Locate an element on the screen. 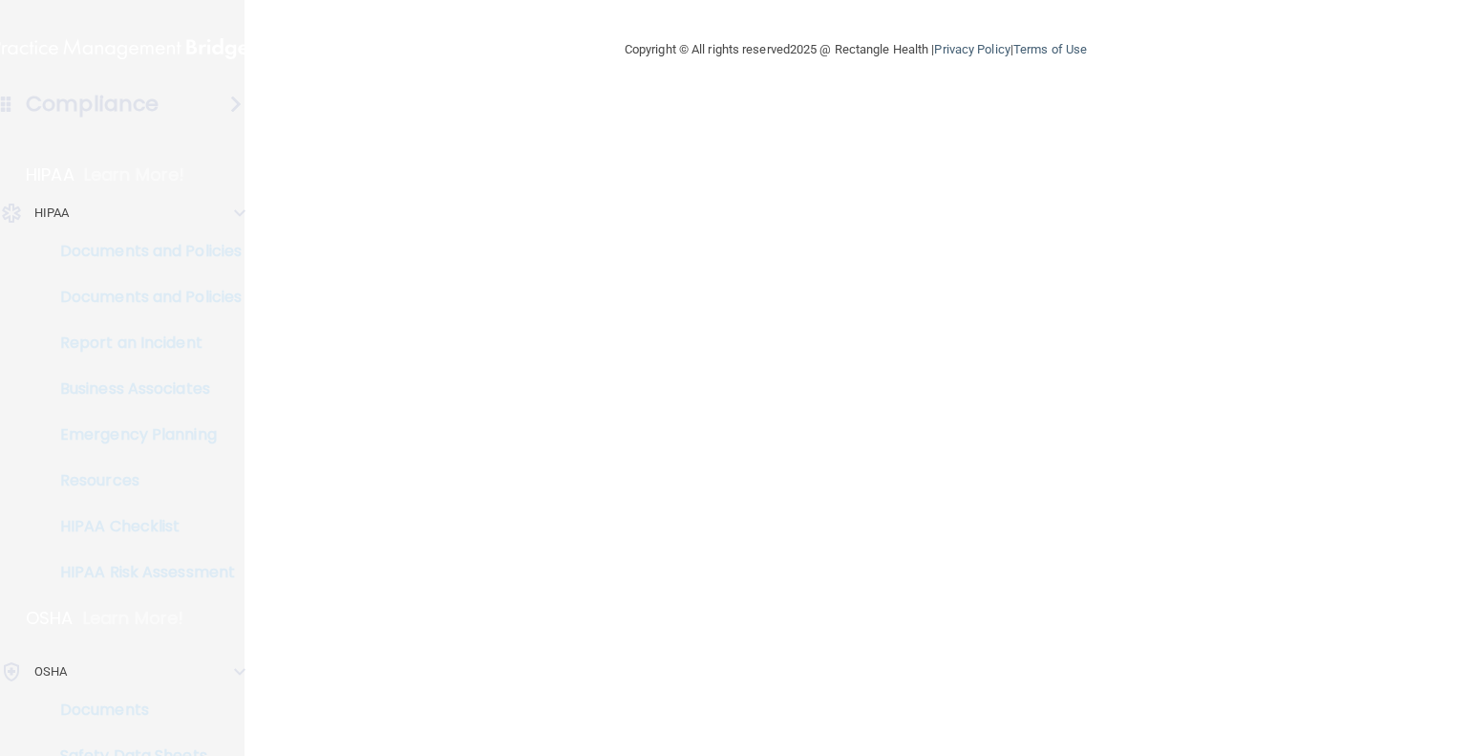  p: Business Associates is located at coordinates (142, 389).